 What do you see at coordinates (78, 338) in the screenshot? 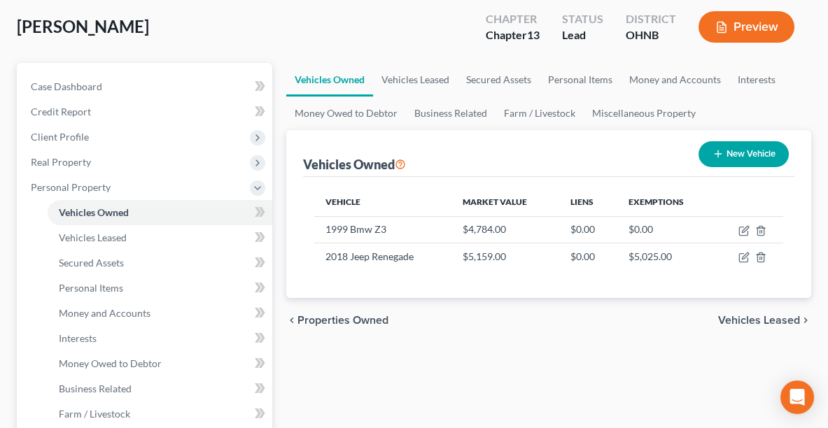
I see `span: Interests` at bounding box center [78, 338].